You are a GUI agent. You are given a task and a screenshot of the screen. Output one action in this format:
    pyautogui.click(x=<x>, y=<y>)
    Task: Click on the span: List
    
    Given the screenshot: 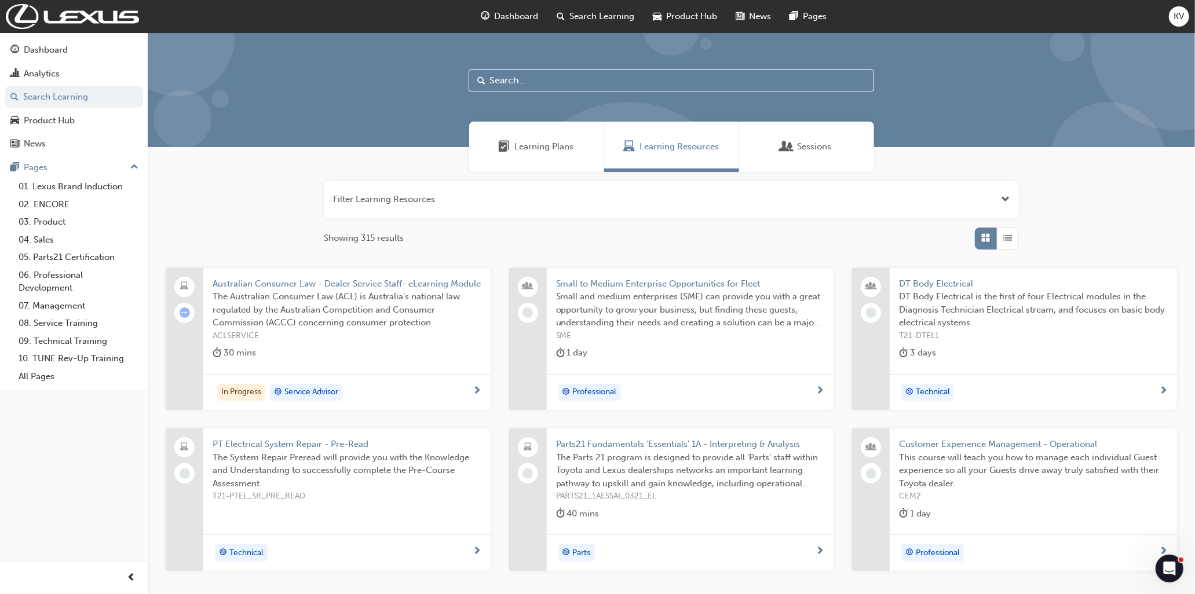 What is the action you would take?
    pyautogui.click(x=1008, y=238)
    